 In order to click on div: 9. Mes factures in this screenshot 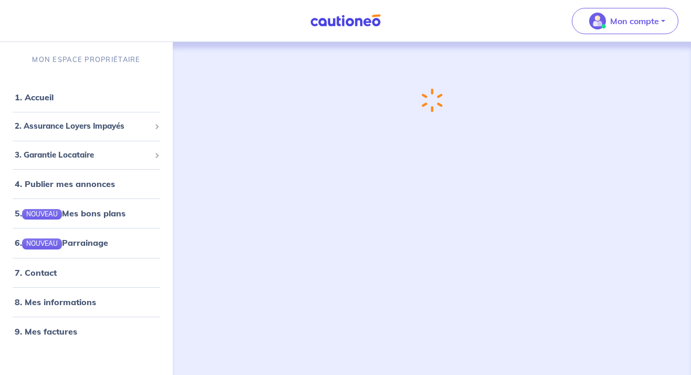, I will do `click(86, 331)`.